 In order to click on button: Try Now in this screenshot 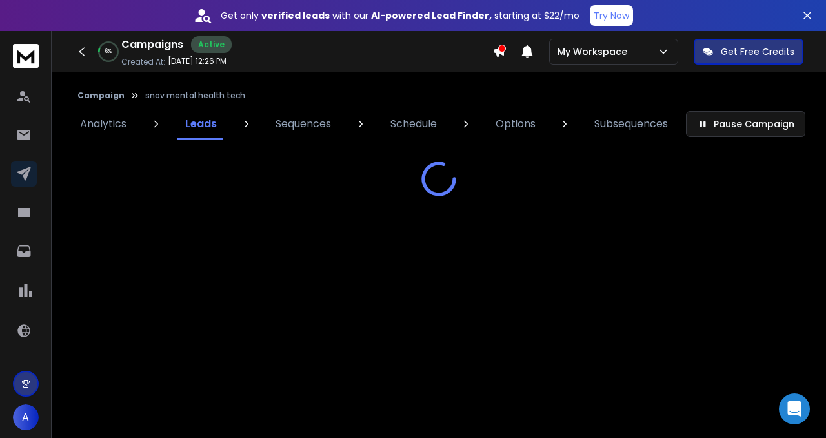, I will do `click(611, 15)`.